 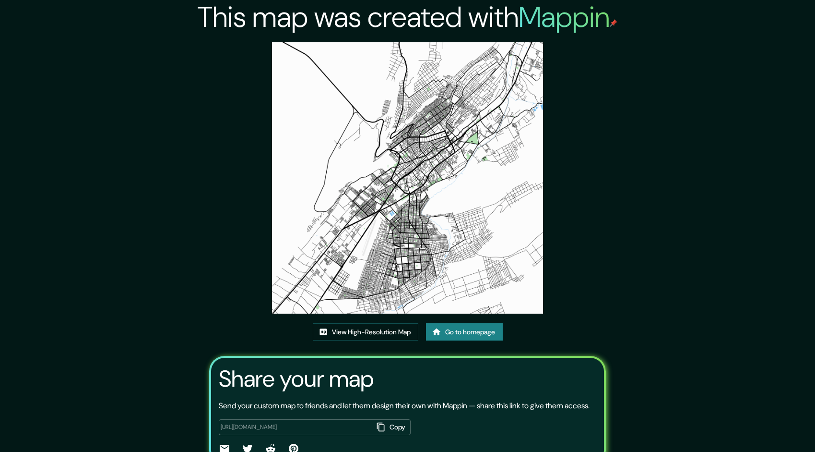 What do you see at coordinates (404, 406) in the screenshot?
I see `p: Send your custom map to friends and let them design their own with Mappin — share this link to gi...` at bounding box center [404, 406].